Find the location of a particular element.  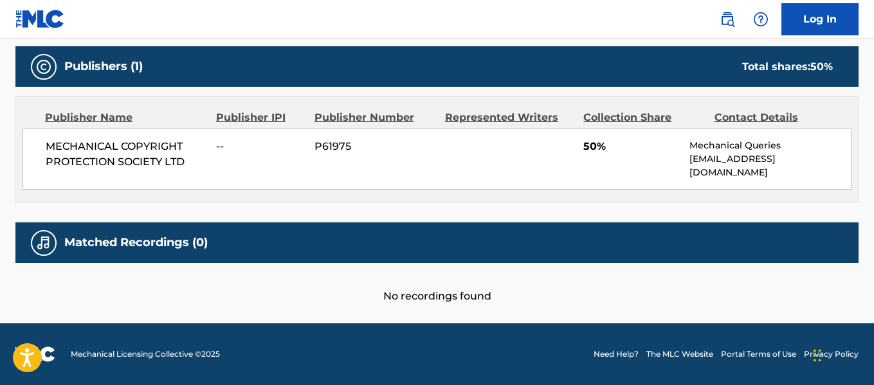

p: Mechanical Queries is located at coordinates (770, 145).